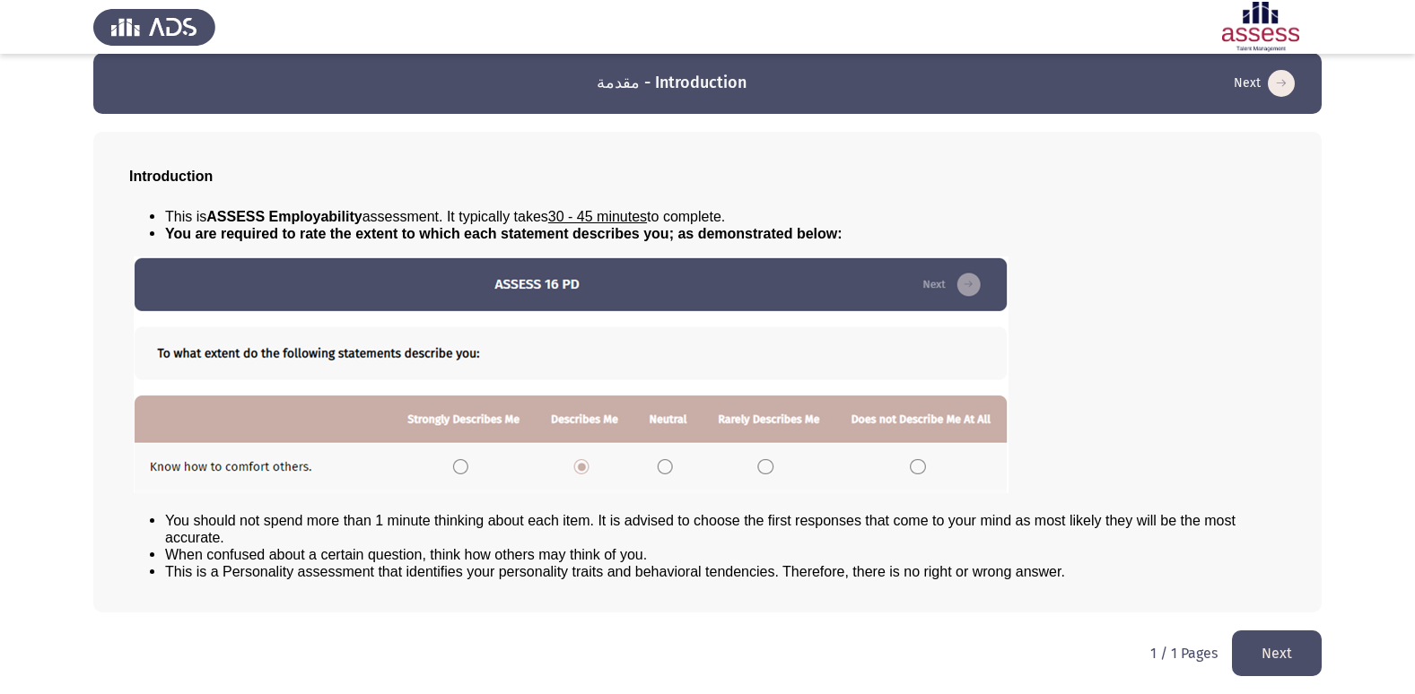  Describe the element at coordinates (671, 83) in the screenshot. I see `h3: مقدمة - Introduction` at that location.